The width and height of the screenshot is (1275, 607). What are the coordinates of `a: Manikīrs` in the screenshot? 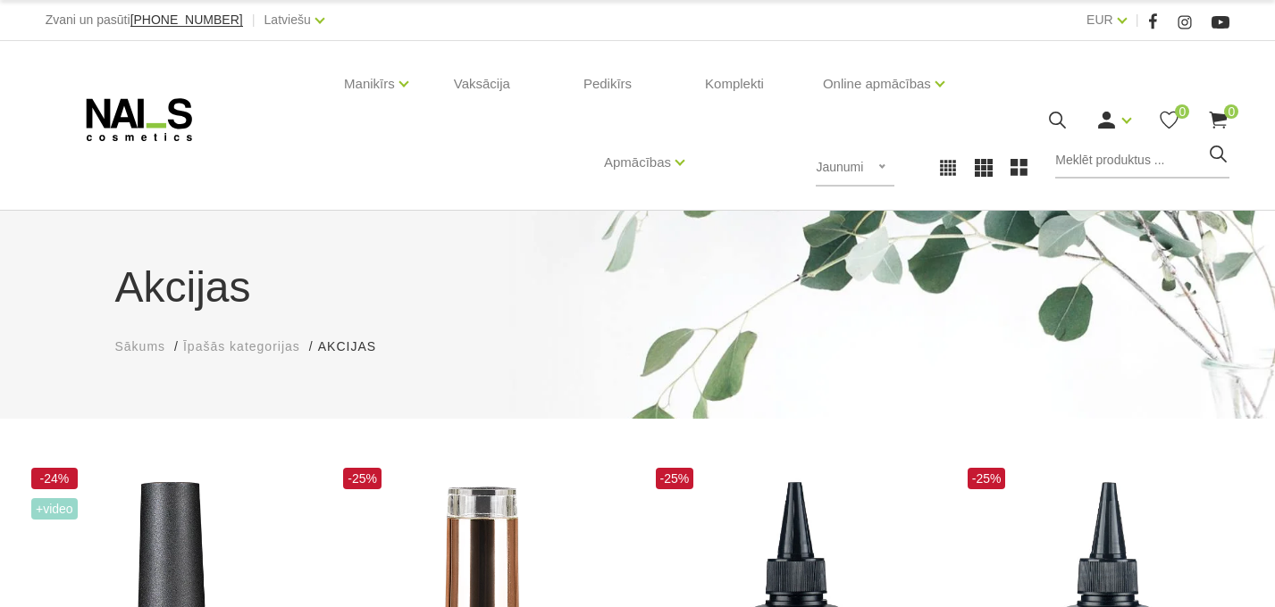 It's located at (369, 84).